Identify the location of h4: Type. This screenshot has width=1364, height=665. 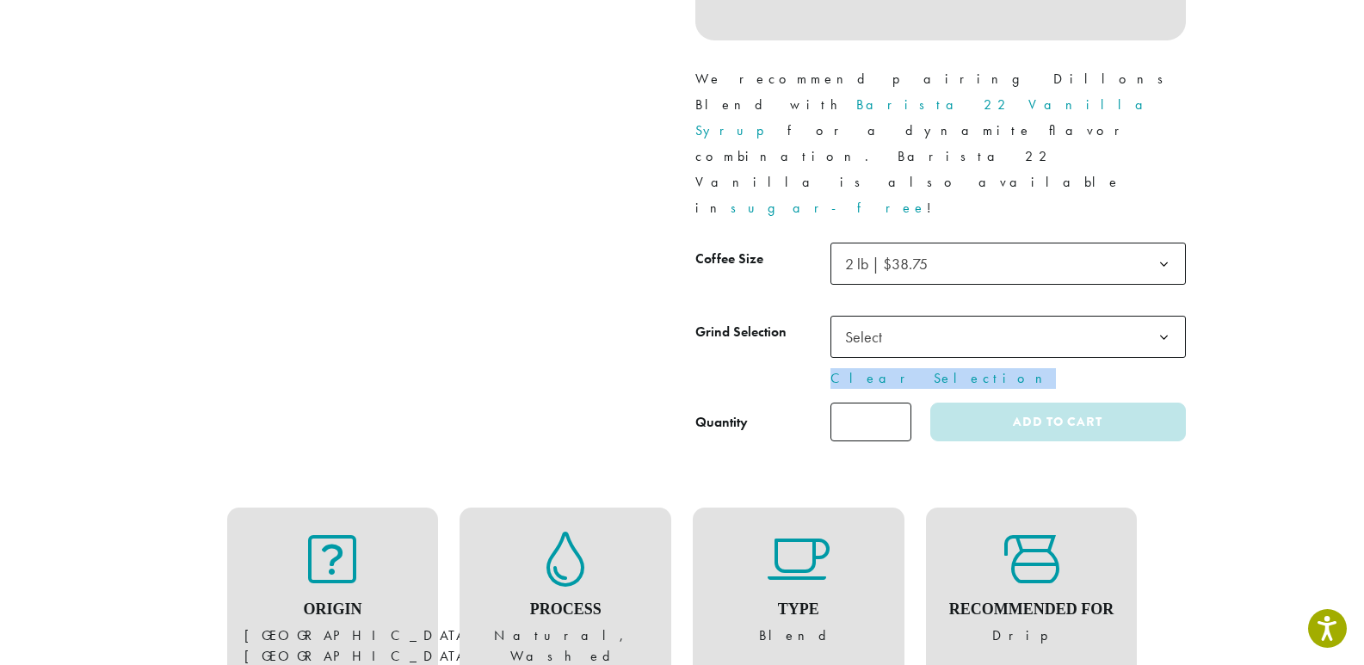
(799, 610).